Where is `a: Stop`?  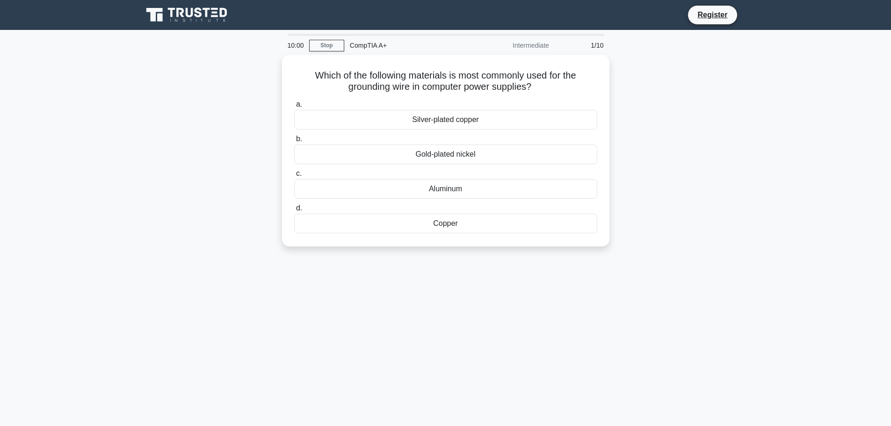
a: Stop is located at coordinates (327, 45).